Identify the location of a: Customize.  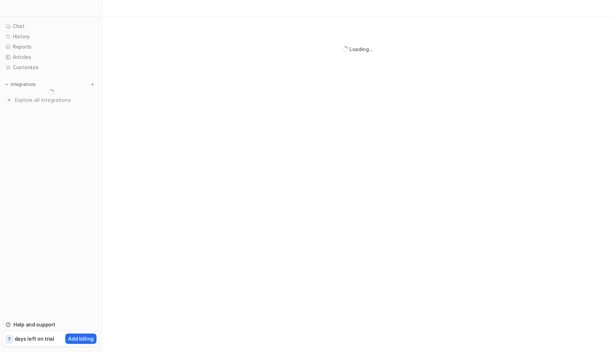
(51, 67).